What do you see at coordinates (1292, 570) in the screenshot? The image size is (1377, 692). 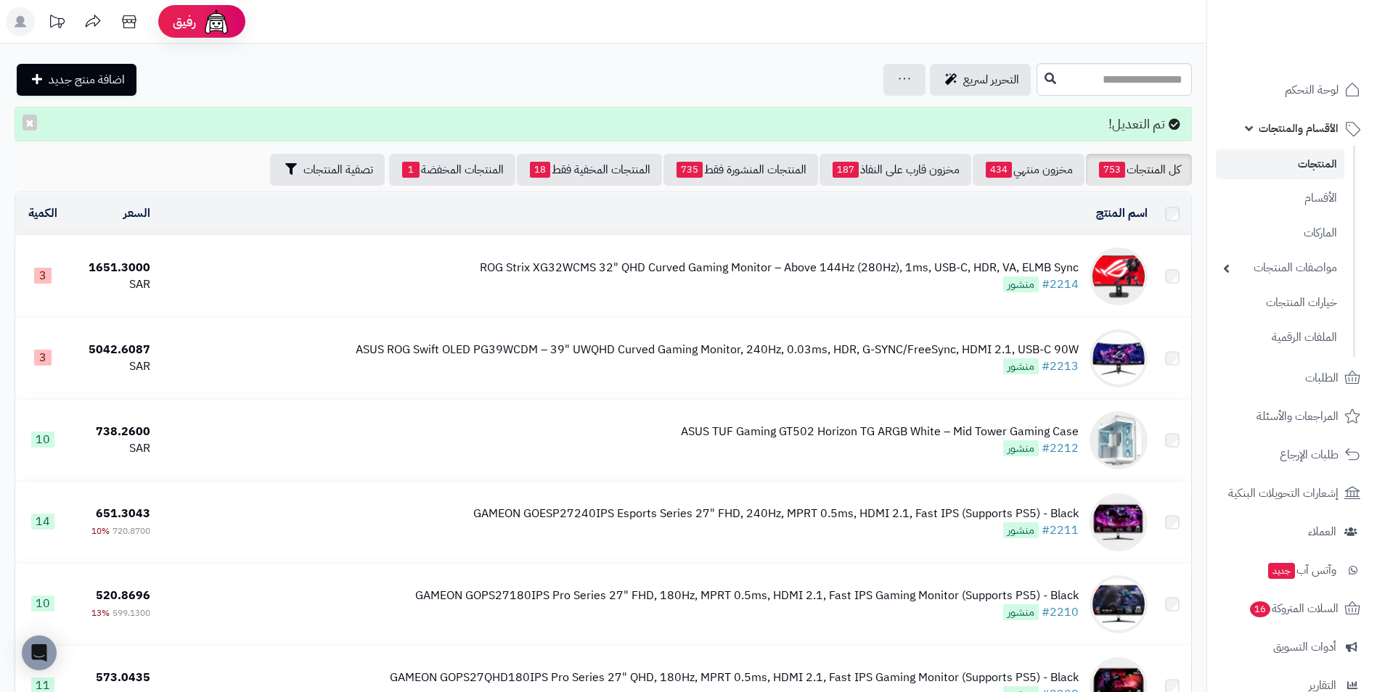 I see `a: وآتس آبجديد` at bounding box center [1292, 570].